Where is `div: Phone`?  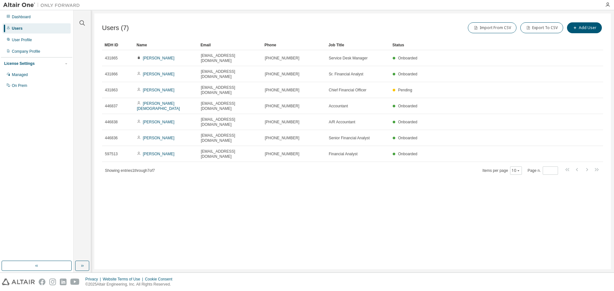
div: Phone is located at coordinates (294, 45).